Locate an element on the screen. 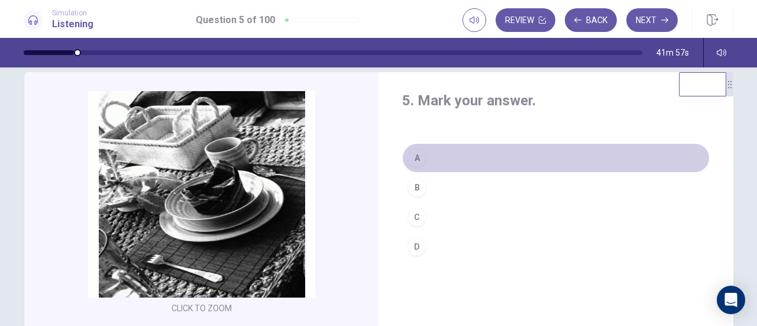 Image resolution: width=757 pixels, height=326 pixels. button: A is located at coordinates (556, 158).